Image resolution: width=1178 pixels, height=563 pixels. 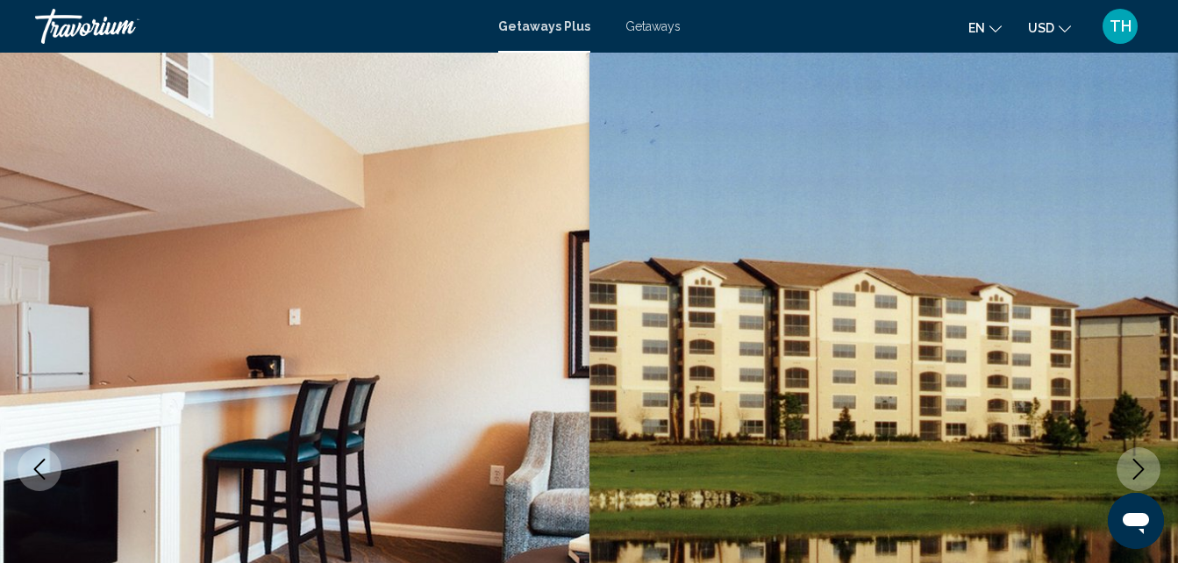 What do you see at coordinates (976, 28) in the screenshot?
I see `span: en` at bounding box center [976, 28].